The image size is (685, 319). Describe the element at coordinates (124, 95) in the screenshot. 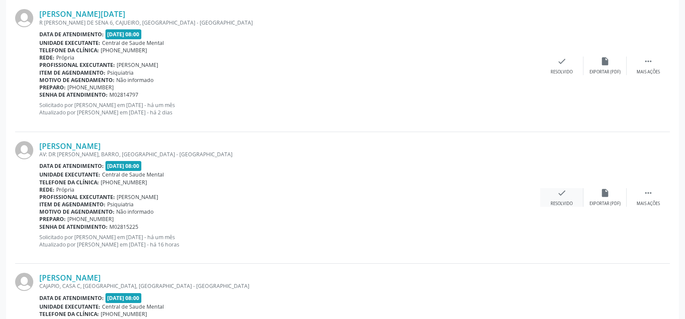

I see `span: M02814797` at that location.